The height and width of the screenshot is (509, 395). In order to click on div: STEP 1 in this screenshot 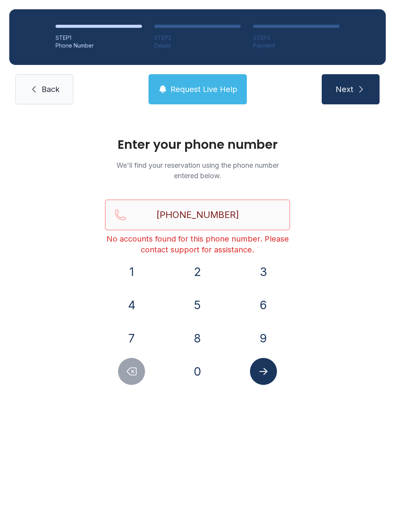, I will do `click(99, 38)`.